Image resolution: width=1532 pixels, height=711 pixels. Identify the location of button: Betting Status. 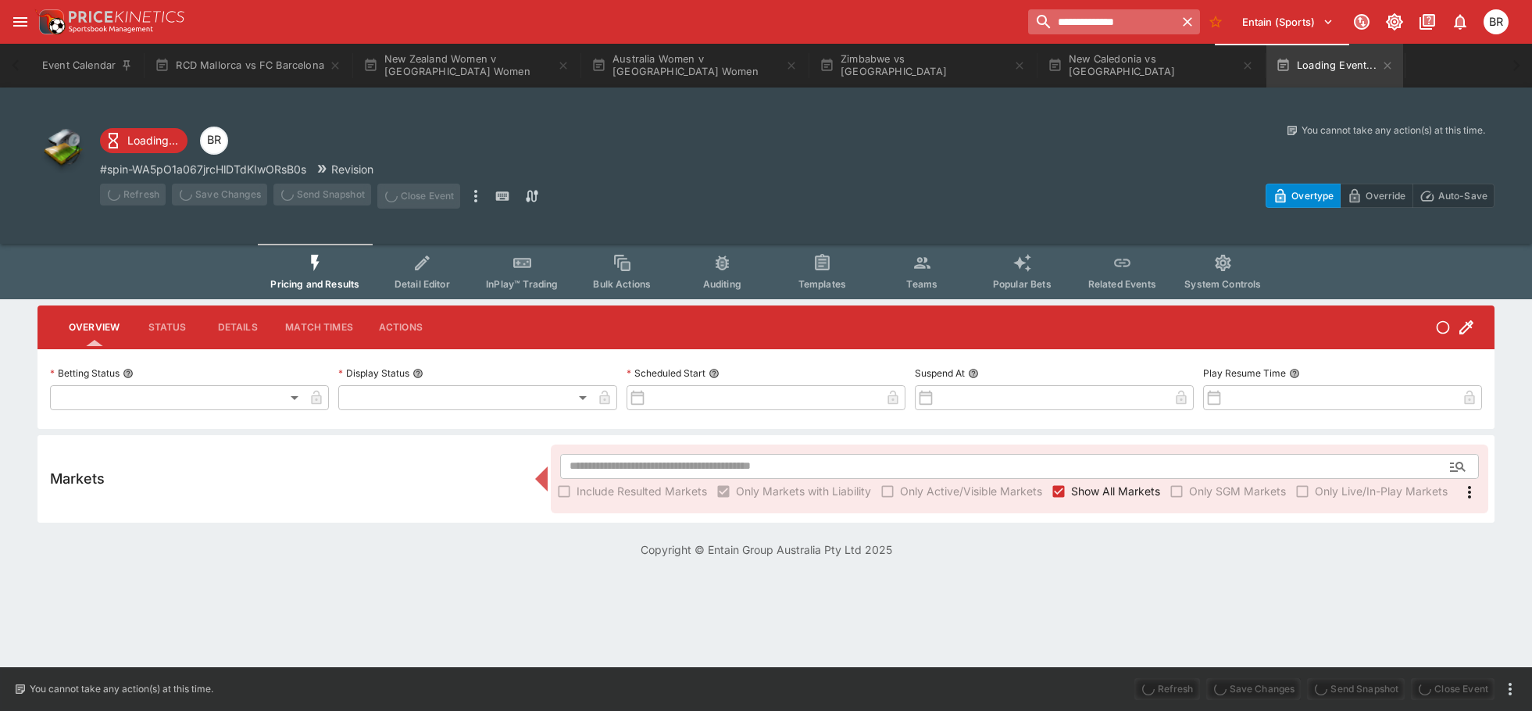
(128, 373).